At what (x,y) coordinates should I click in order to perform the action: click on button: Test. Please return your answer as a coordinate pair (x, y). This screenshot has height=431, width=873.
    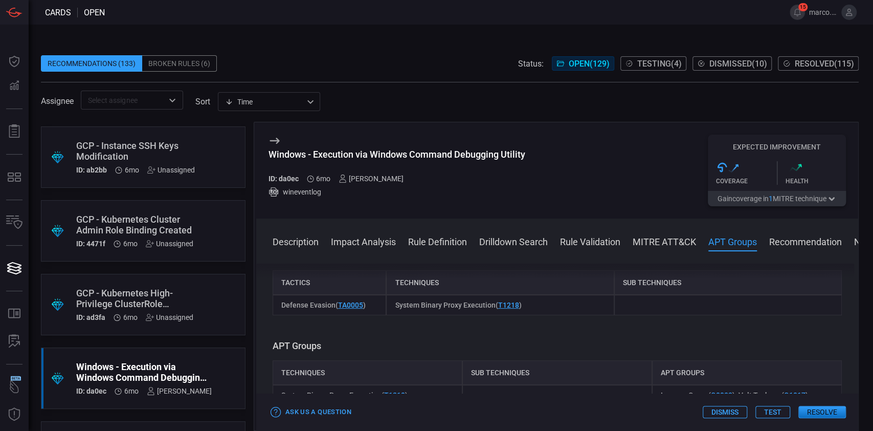
    Looking at the image, I should click on (773, 412).